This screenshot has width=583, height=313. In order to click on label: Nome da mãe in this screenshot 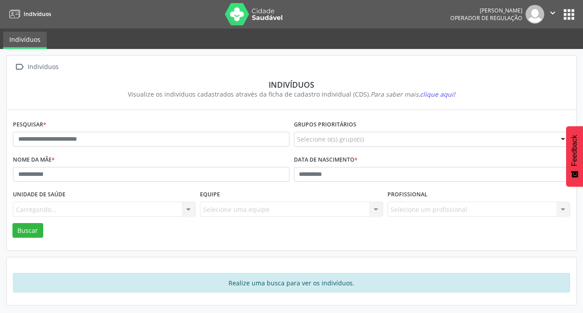, I will do `click(34, 160)`.